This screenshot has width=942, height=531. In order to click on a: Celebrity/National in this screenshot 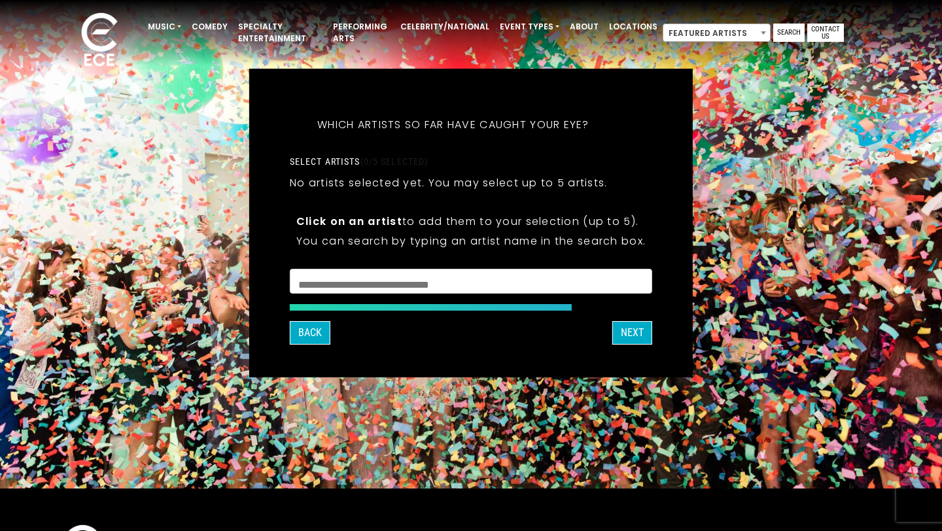, I will do `click(445, 27)`.